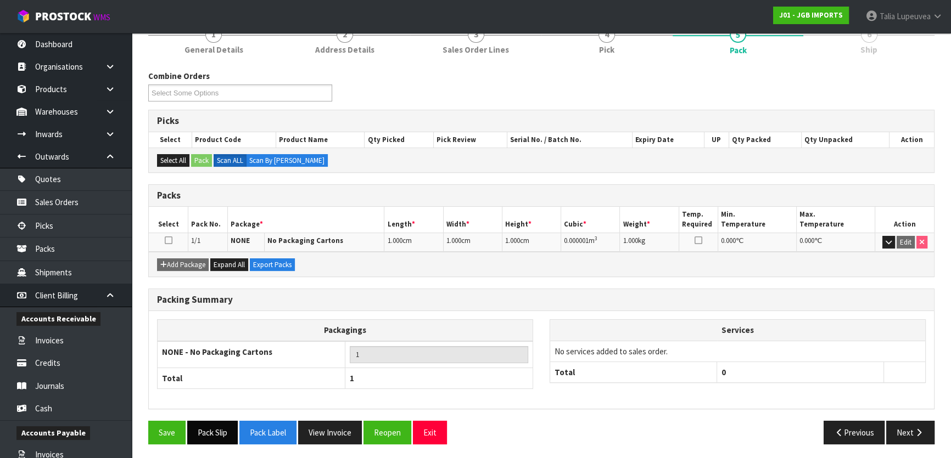  I want to click on strong: J01 - JGB IMPORTS, so click(811, 15).